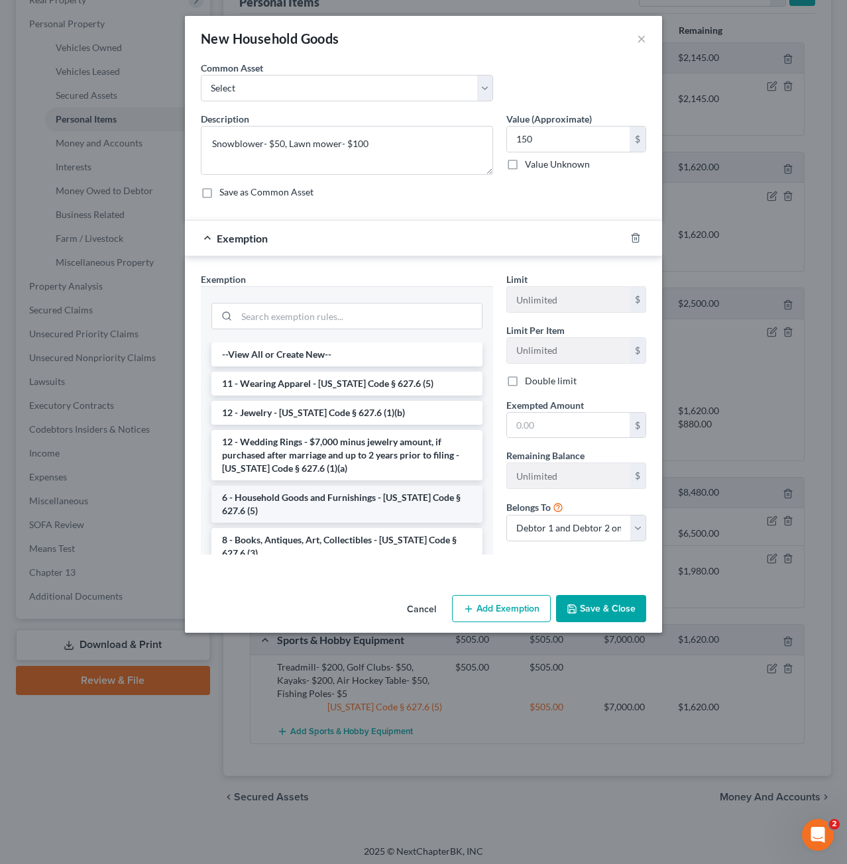  What do you see at coordinates (528, 507) in the screenshot?
I see `span: Belongs To` at bounding box center [528, 507].